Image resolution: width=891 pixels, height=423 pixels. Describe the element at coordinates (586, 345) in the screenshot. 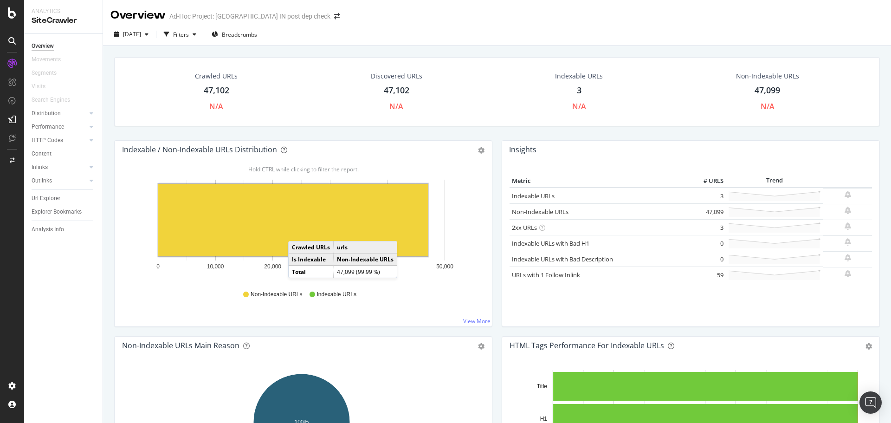

I see `div: HTML Tags Performance for Indexable URLs` at that location.